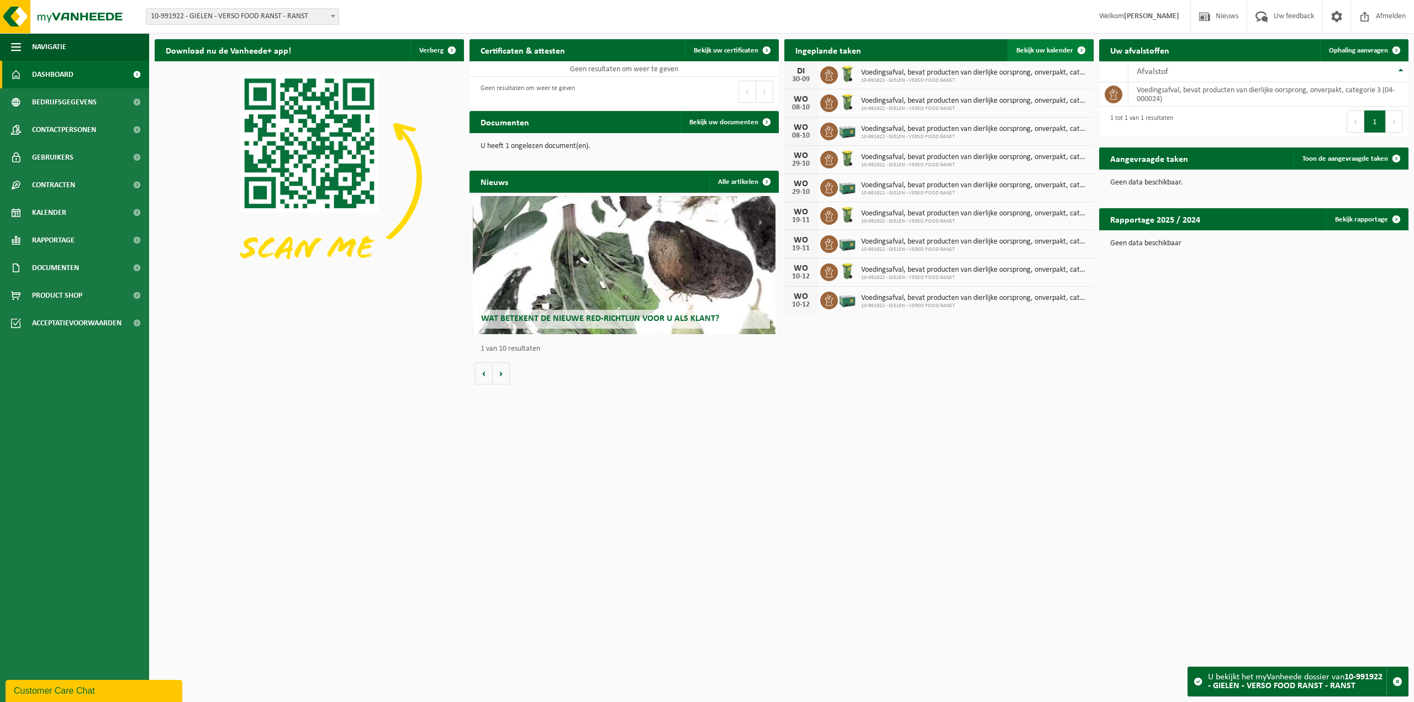 The height and width of the screenshot is (702, 1414). Describe the element at coordinates (523, 50) in the screenshot. I see `h2: Certificaten & attesten` at that location.